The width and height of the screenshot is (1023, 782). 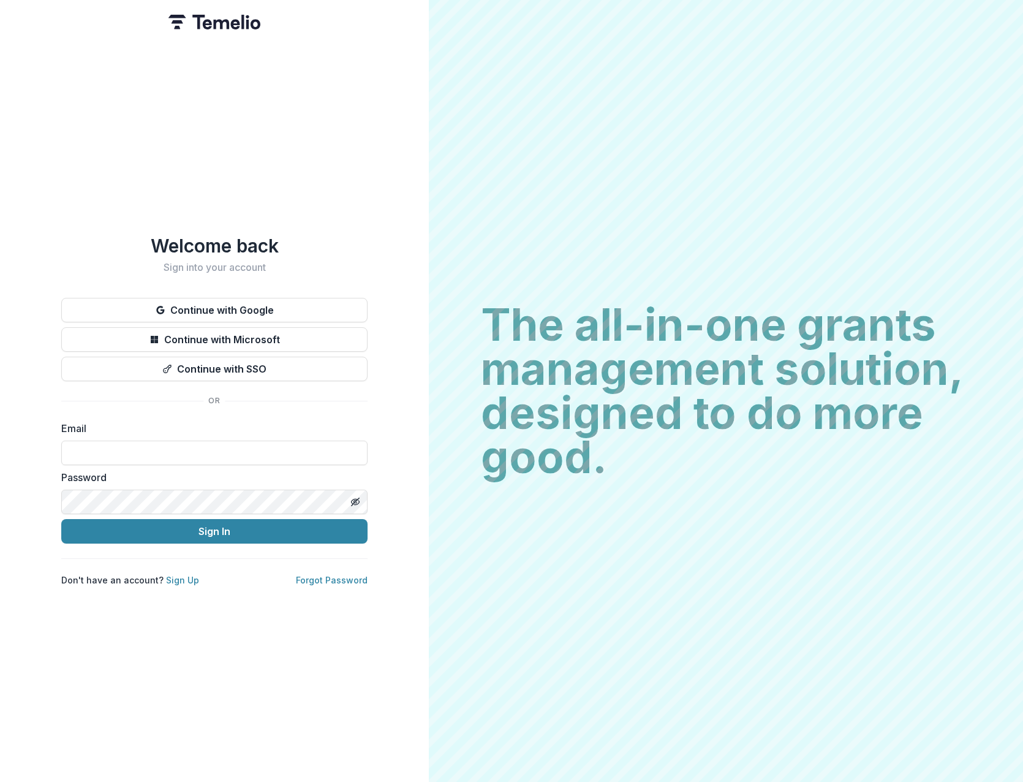 I want to click on a: Forgot Password, so click(x=331, y=580).